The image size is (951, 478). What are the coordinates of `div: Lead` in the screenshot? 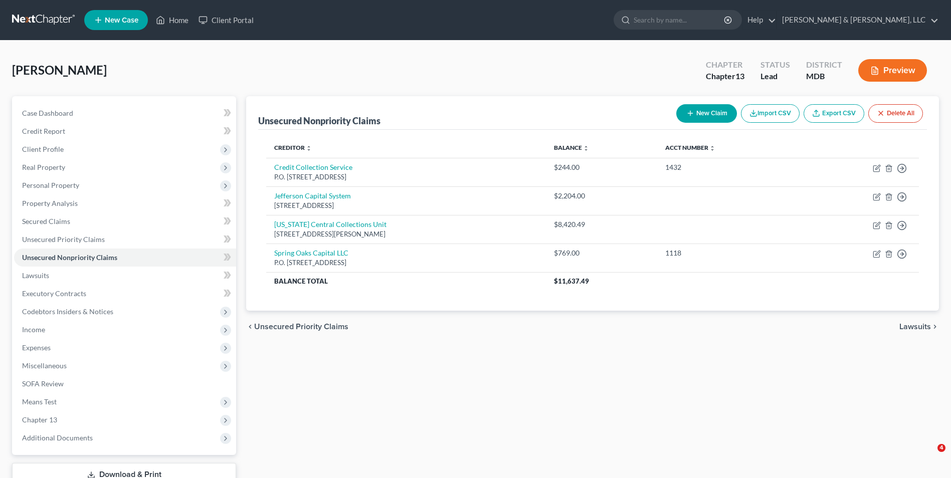 It's located at (775, 76).